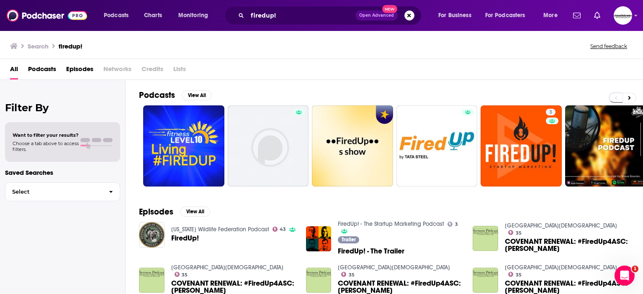 This screenshot has width=643, height=294. What do you see at coordinates (279, 229) in the screenshot?
I see `a: 43` at bounding box center [279, 229].